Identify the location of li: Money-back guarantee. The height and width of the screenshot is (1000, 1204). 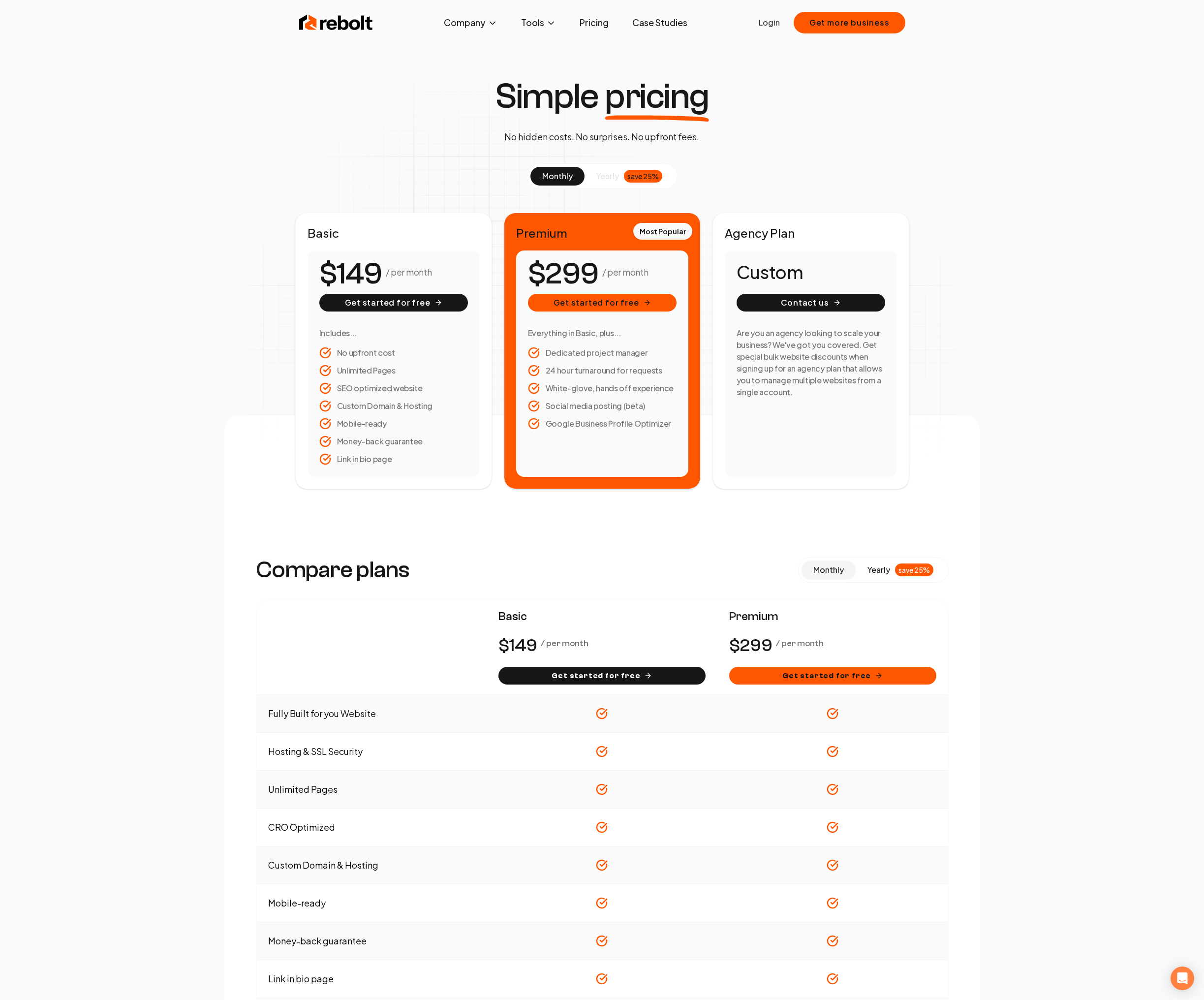
(393, 442).